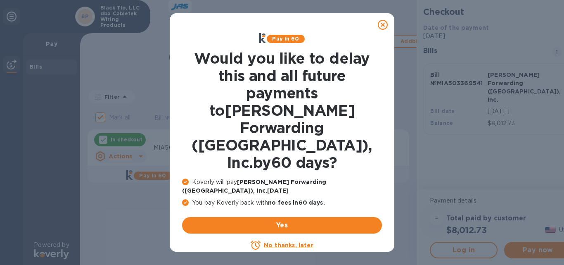 The image size is (564, 265). Describe the element at coordinates (285, 38) in the screenshot. I see `b: Pay in 60` at that location.